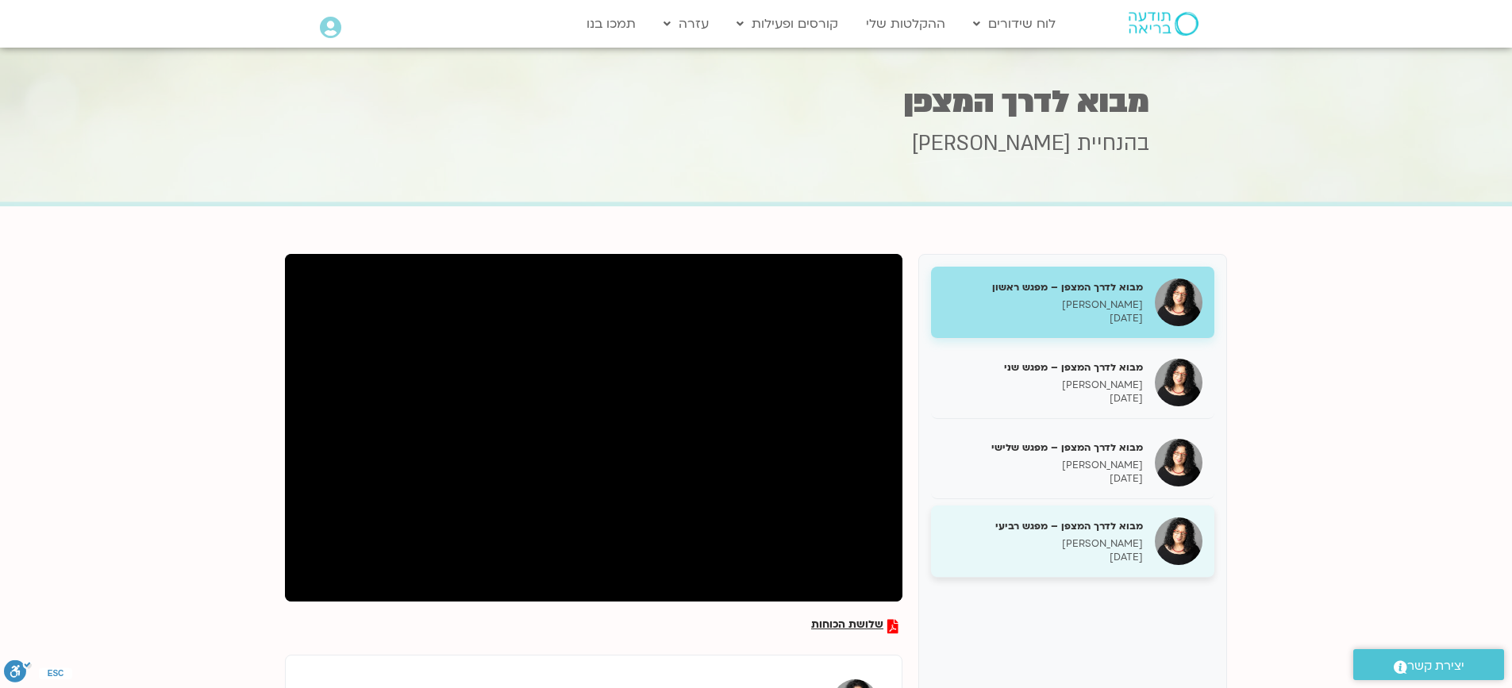 Image resolution: width=1512 pixels, height=688 pixels. I want to click on h5: מבוא לדרך המצפן – מפגש שלישי, so click(1043, 448).